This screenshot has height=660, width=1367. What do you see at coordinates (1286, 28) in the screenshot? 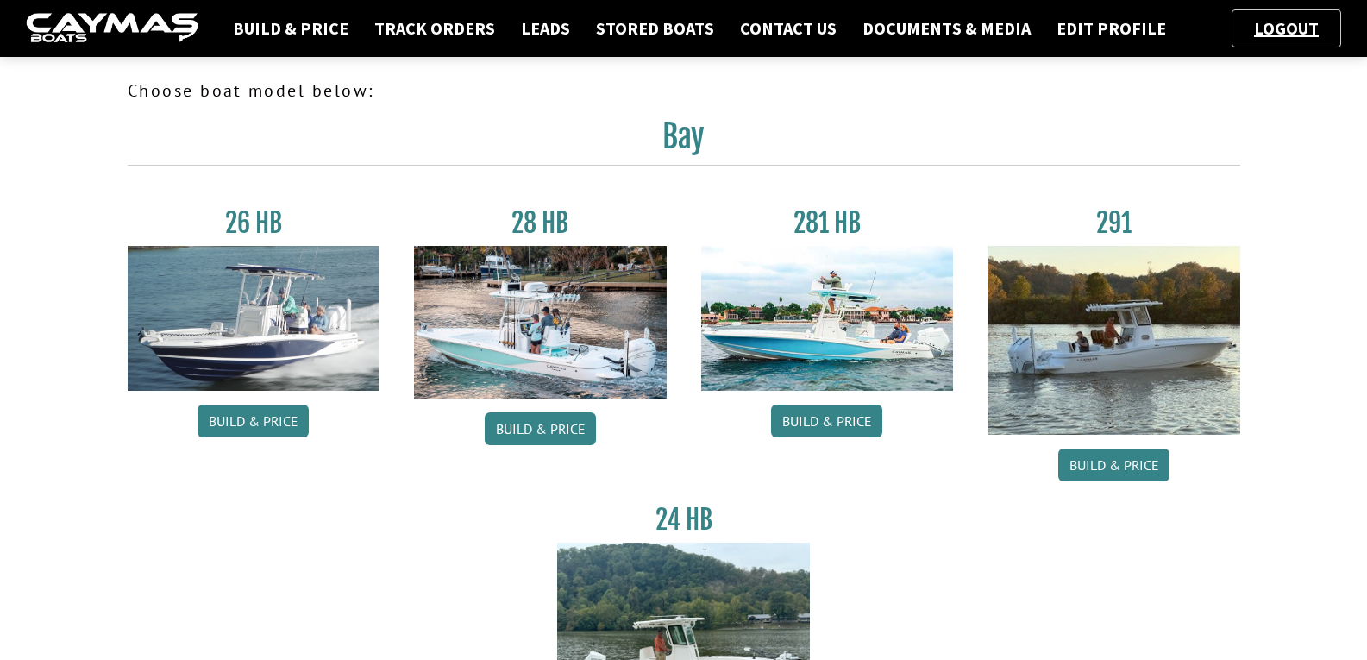
I see `a: Logout` at bounding box center [1286, 28].